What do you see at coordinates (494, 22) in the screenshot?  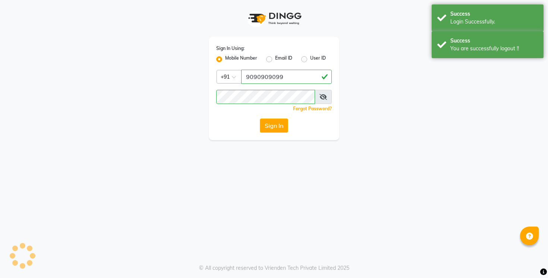 I see `div: Login Successfully.` at bounding box center [494, 22].